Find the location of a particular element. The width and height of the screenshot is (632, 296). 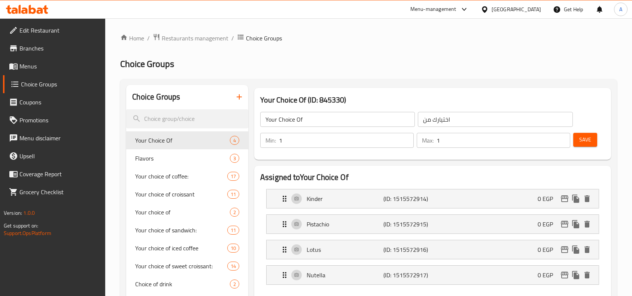

h3: Your Choice Of (ID: 845330) is located at coordinates (433, 100).